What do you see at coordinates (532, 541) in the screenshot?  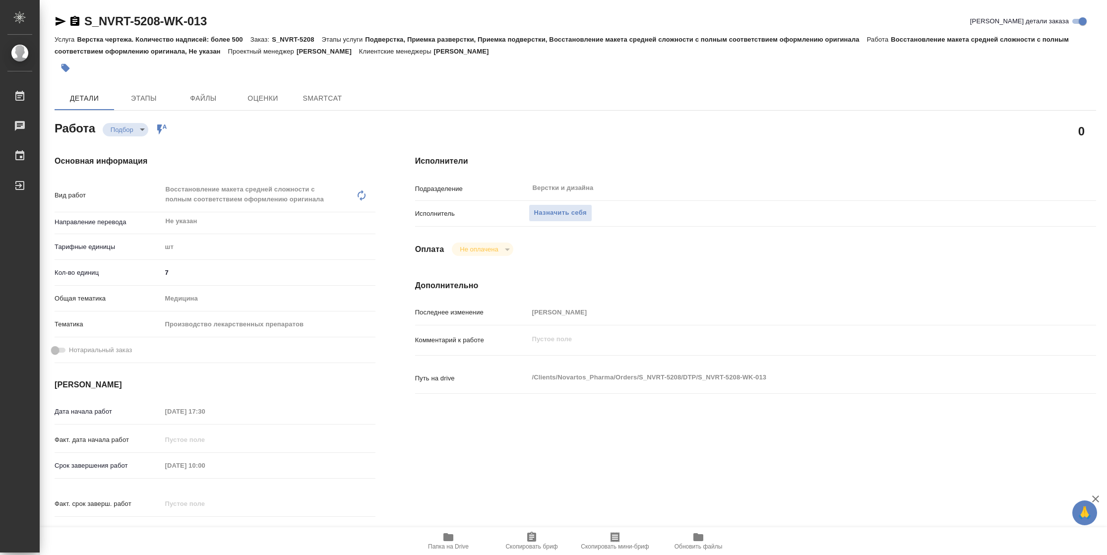 I see `button: Скопировать бриф` at bounding box center [532, 541].